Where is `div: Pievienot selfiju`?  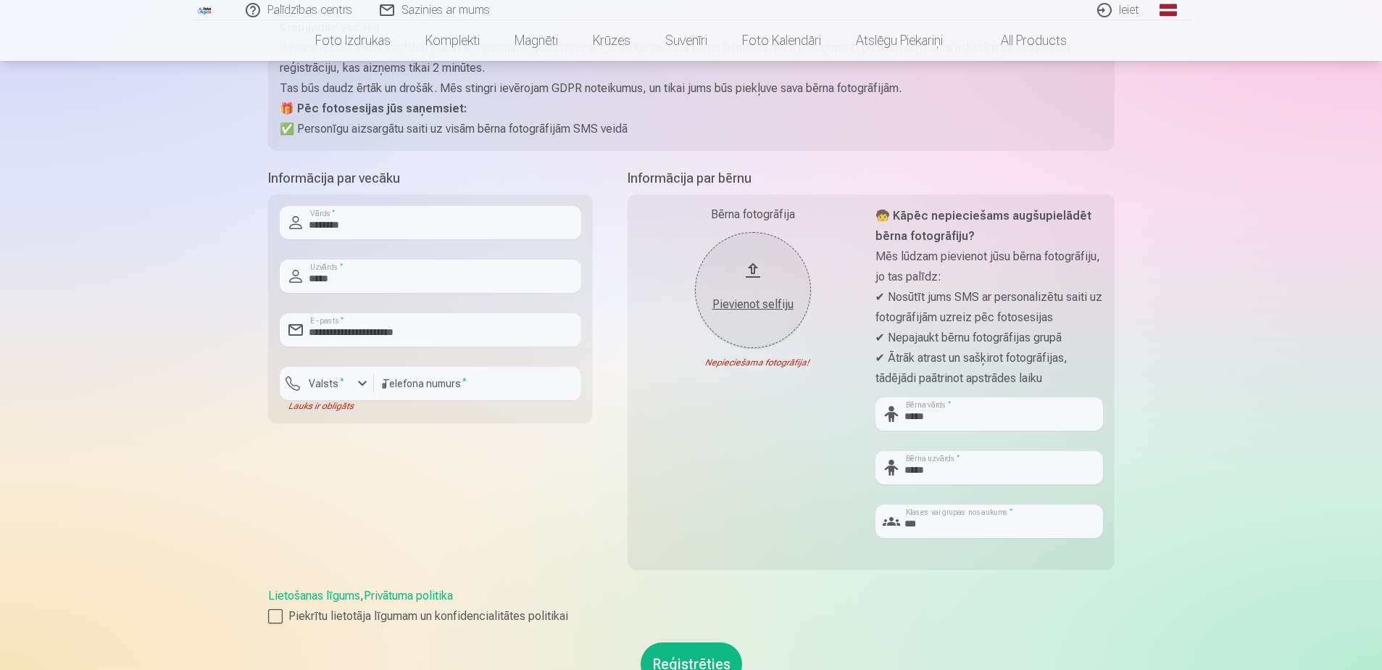 div: Pievienot selfiju is located at coordinates (753, 304).